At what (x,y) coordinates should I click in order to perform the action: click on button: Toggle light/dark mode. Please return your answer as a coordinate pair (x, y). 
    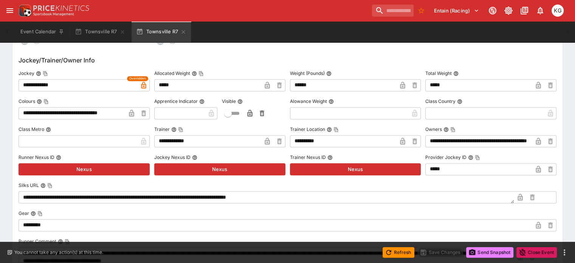
    Looking at the image, I should click on (508, 11).